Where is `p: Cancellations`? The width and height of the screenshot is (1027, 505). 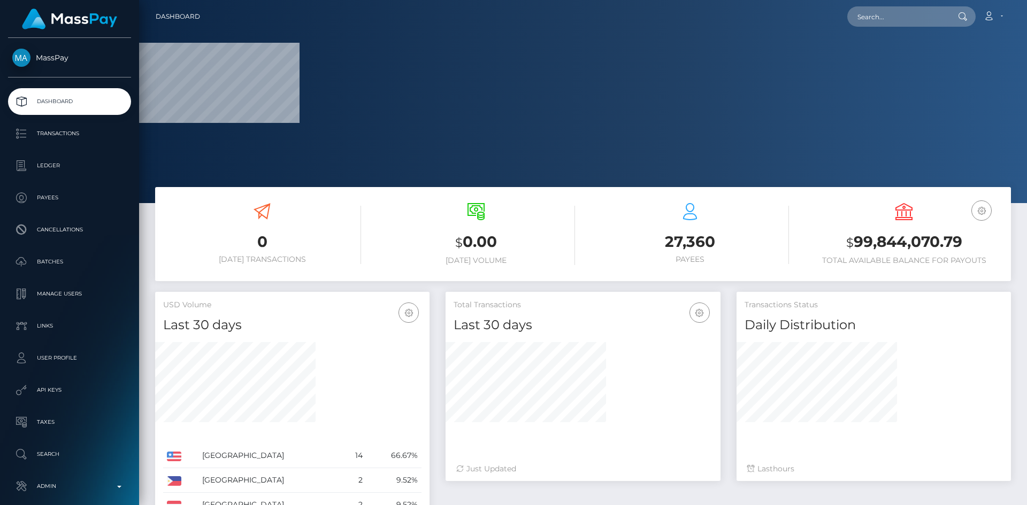 p: Cancellations is located at coordinates (70, 230).